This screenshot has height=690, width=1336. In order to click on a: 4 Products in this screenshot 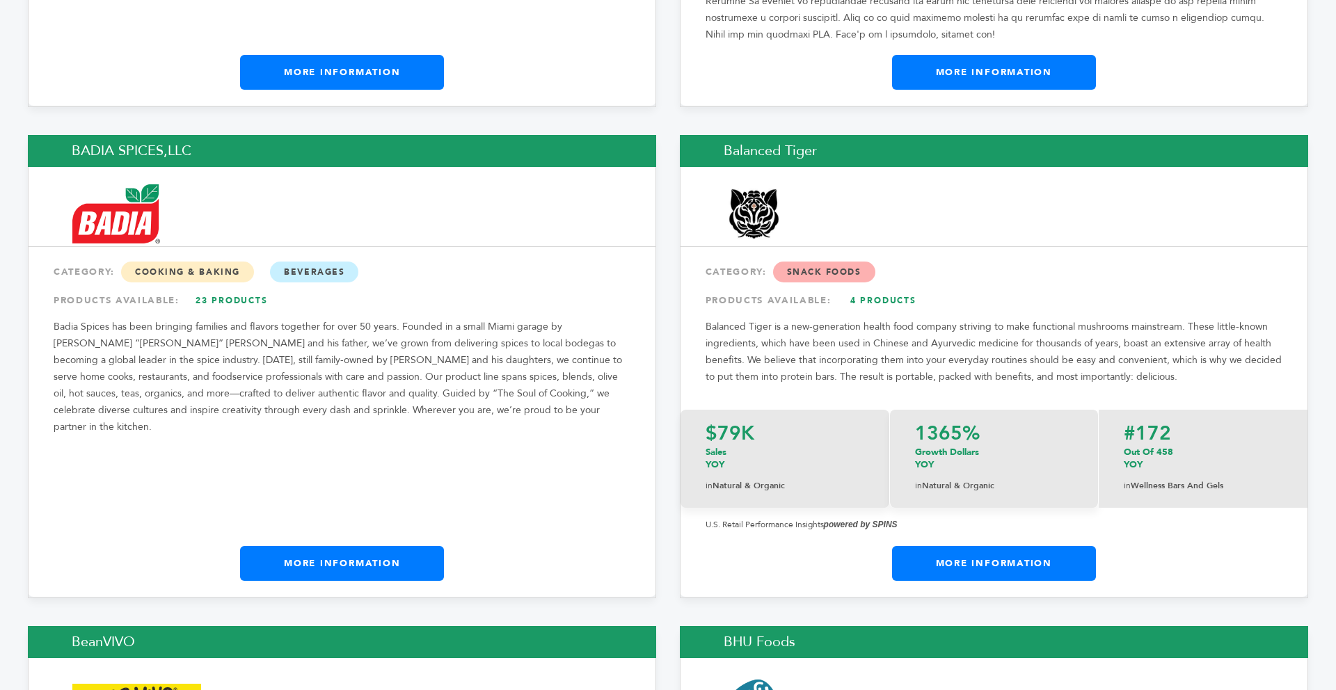, I will do `click(883, 301)`.